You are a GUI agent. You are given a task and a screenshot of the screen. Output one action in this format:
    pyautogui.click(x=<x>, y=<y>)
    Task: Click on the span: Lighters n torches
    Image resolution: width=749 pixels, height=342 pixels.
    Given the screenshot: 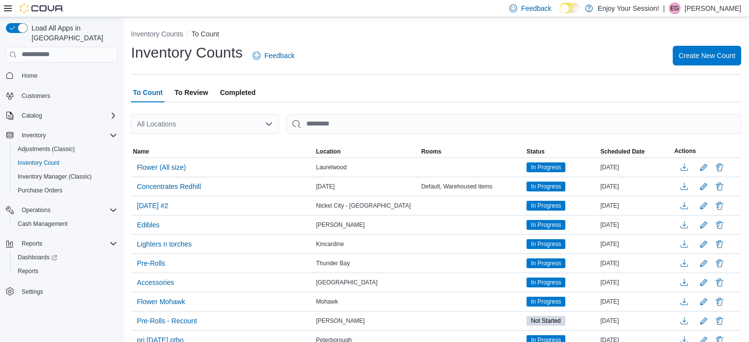 What is the action you would take?
    pyautogui.click(x=164, y=244)
    